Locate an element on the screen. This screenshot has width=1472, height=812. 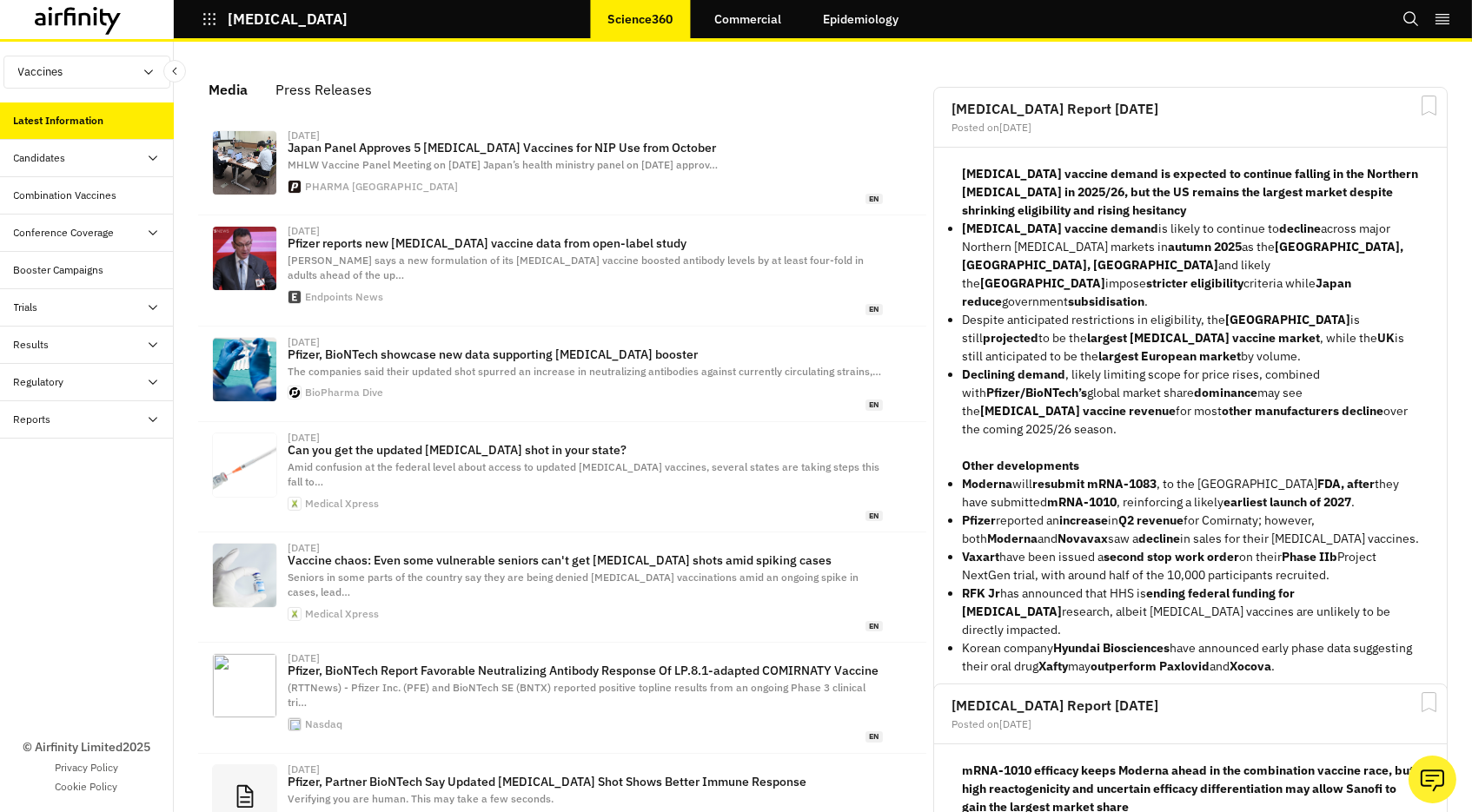
div: Regulatory is located at coordinates (40, 382).